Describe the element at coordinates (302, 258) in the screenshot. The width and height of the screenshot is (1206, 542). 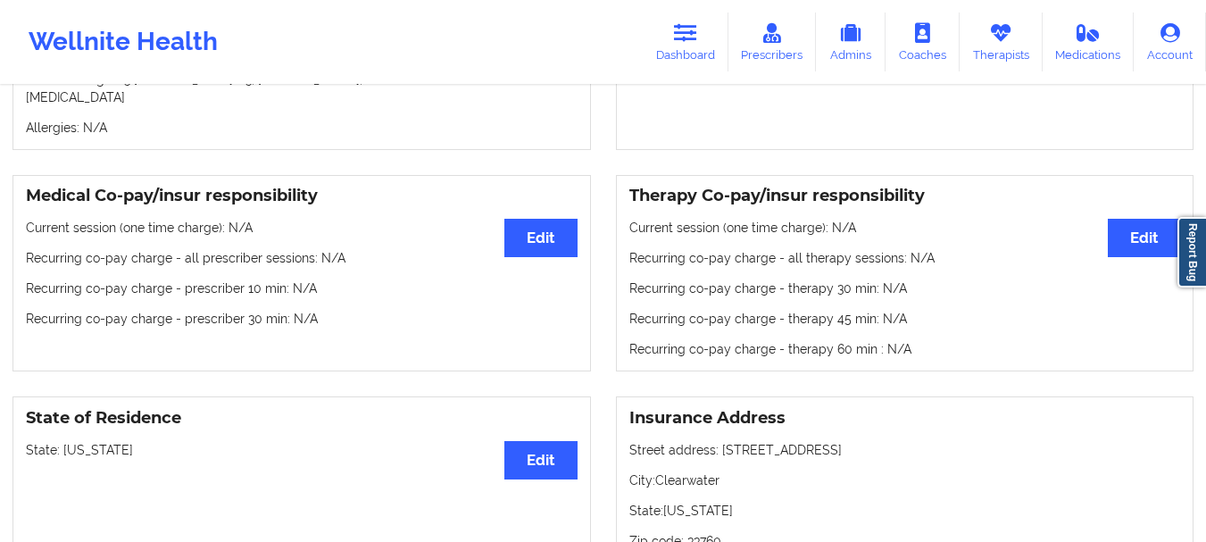
I see `p: Recurring co-pay charge - all prescriber sessions : N/A` at that location.